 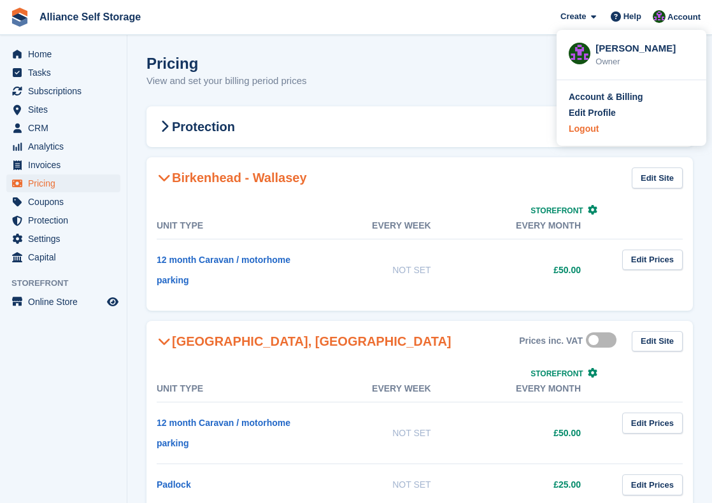 What do you see at coordinates (592, 113) in the screenshot?
I see `div: Edit Profile` at bounding box center [592, 113].